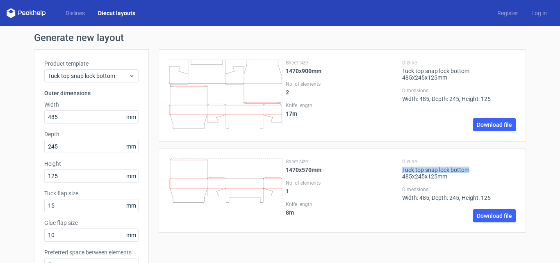  Describe the element at coordinates (291, 114) in the screenshot. I see `strong: 17 m` at that location.